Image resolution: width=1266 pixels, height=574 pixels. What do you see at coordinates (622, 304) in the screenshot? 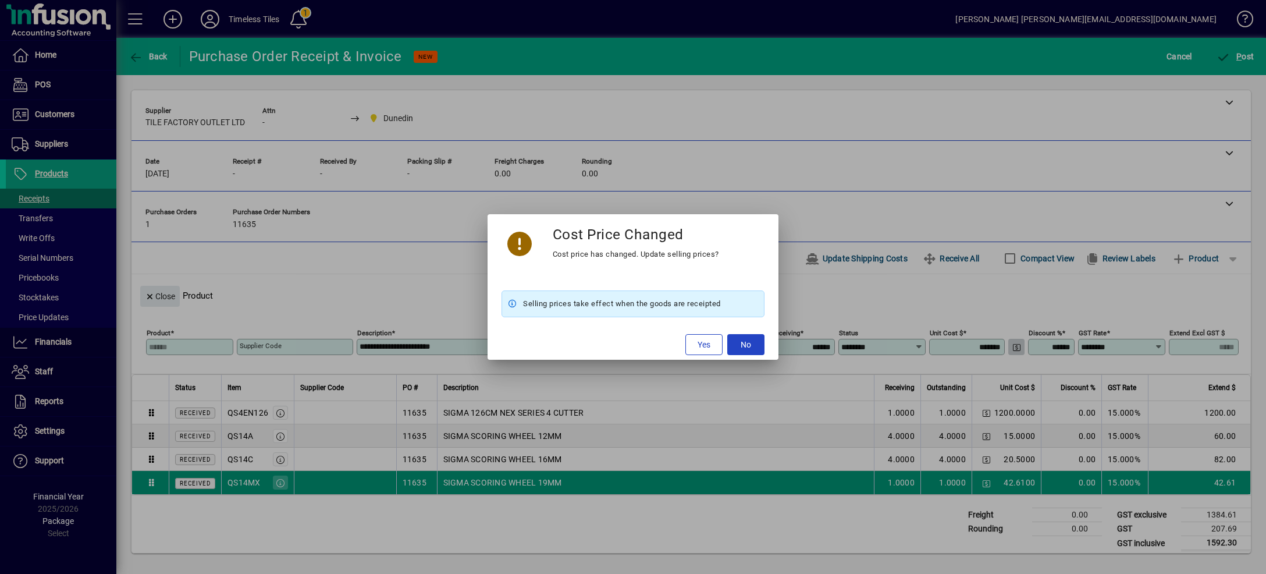
I see `span: Selling prices take effect when the goods are receipted` at bounding box center [622, 304].